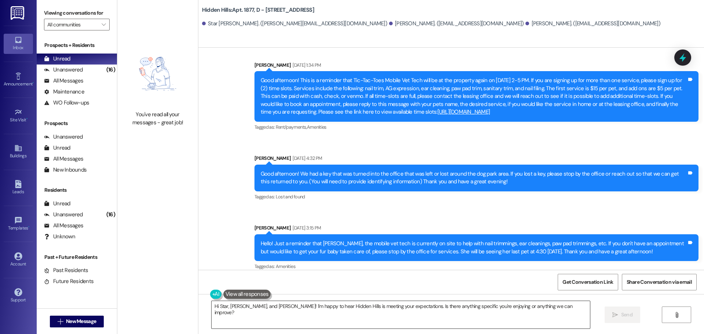 Image resolution: width=704 pixels, height=334 pixels. I want to click on button: Send, so click(622, 315).